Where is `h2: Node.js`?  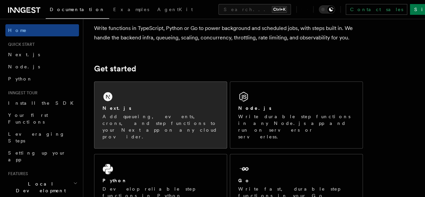
h2: Node.js is located at coordinates (255, 108).